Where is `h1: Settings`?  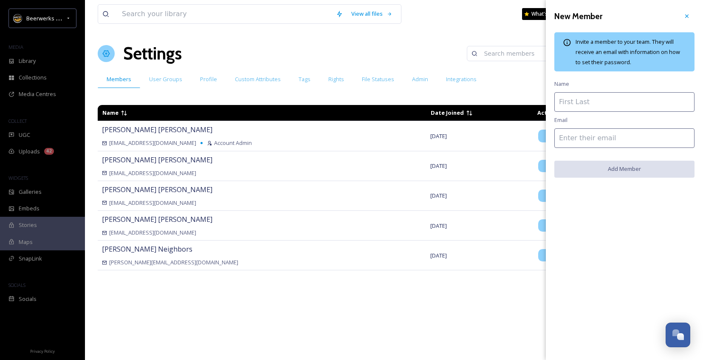 h1: Settings is located at coordinates (153, 54).